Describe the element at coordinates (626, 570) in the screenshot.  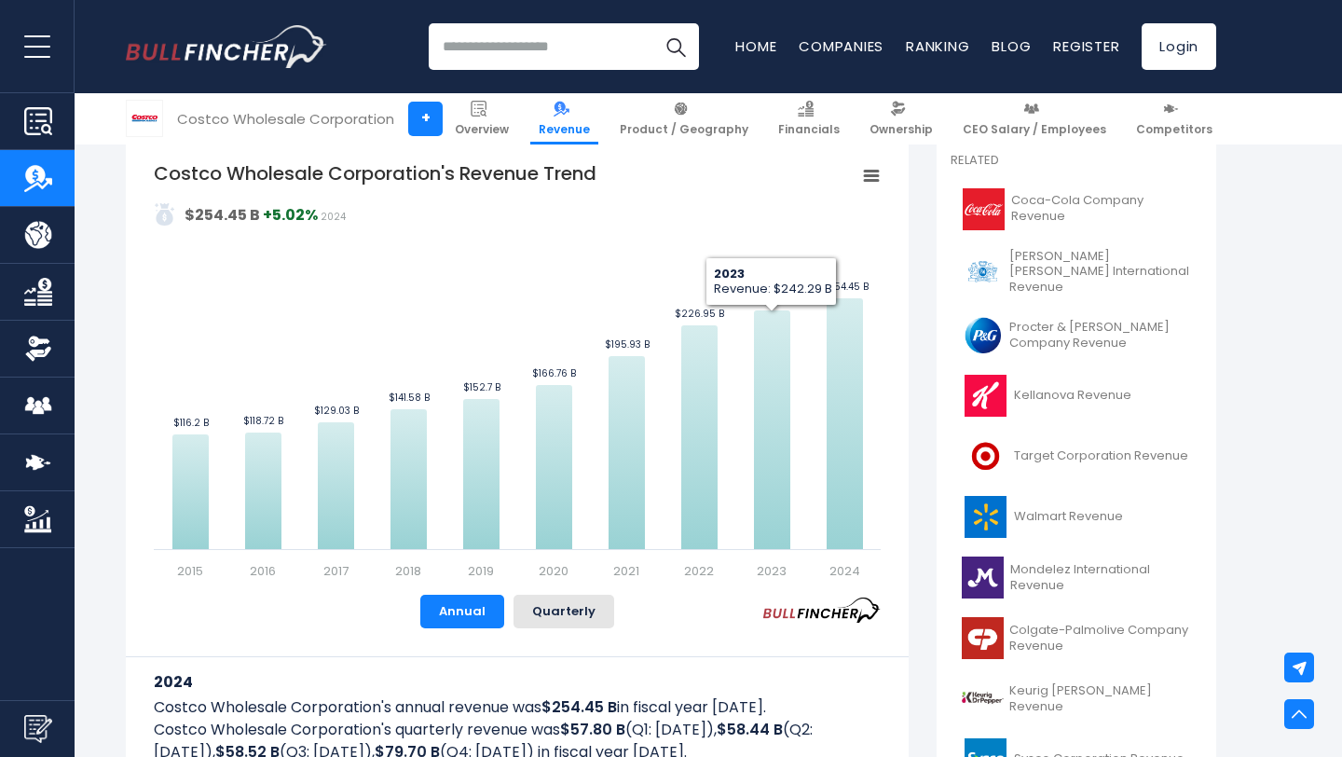
I see `text: 2021` at that location.